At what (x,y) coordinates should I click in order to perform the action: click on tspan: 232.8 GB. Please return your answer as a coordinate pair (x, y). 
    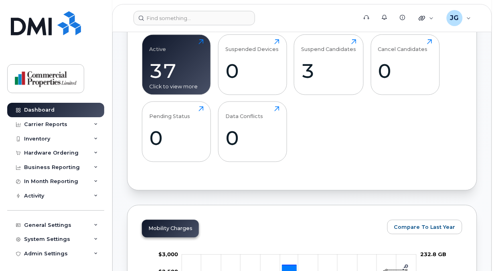
    Looking at the image, I should click on (434, 254).